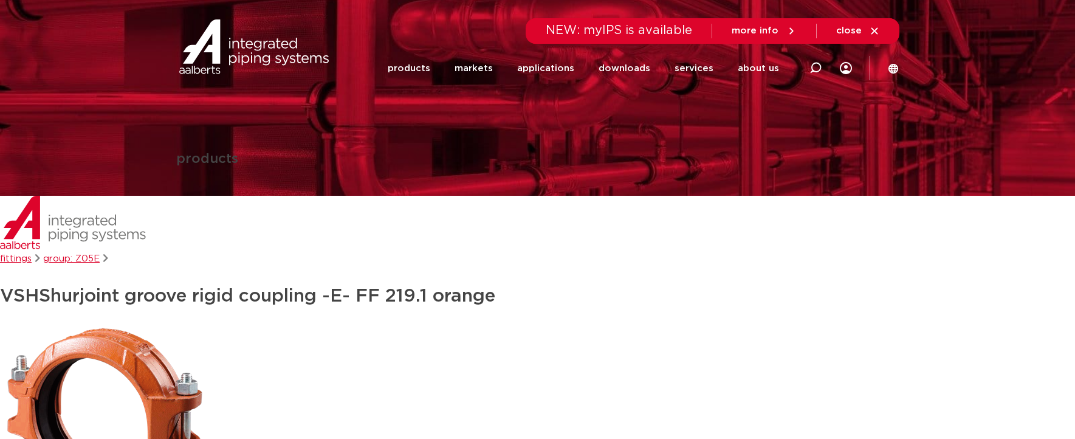 This screenshot has height=439, width=1075. I want to click on font: about us, so click(759, 68).